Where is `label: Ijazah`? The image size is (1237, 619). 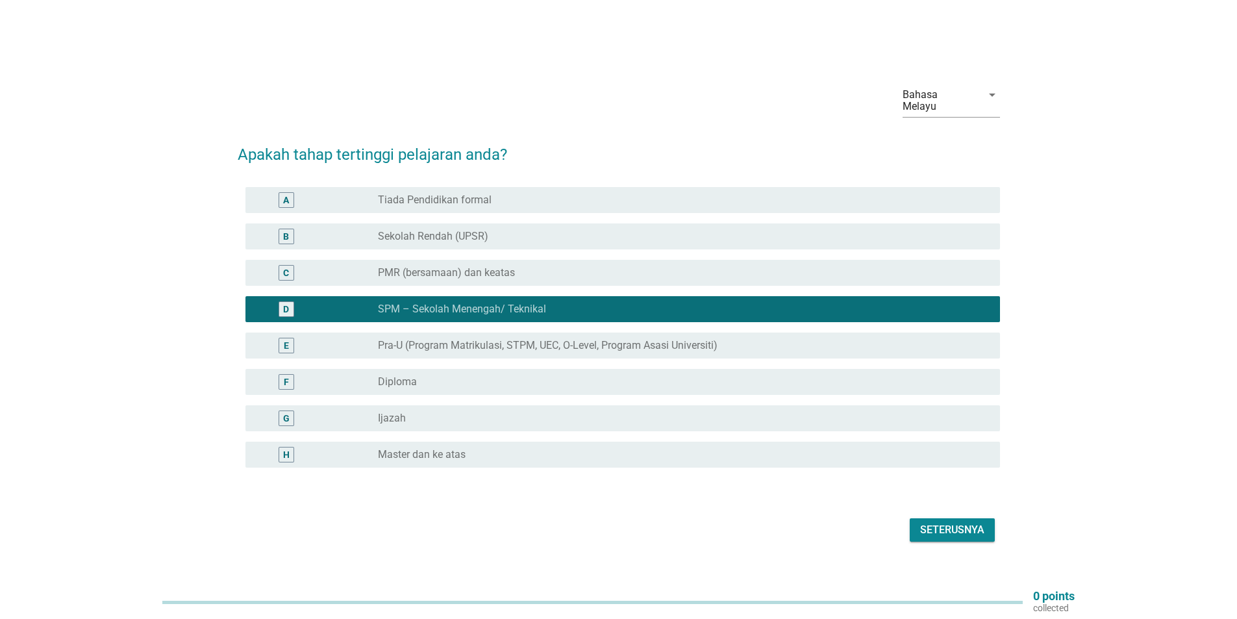
label: Ijazah is located at coordinates (392, 418).